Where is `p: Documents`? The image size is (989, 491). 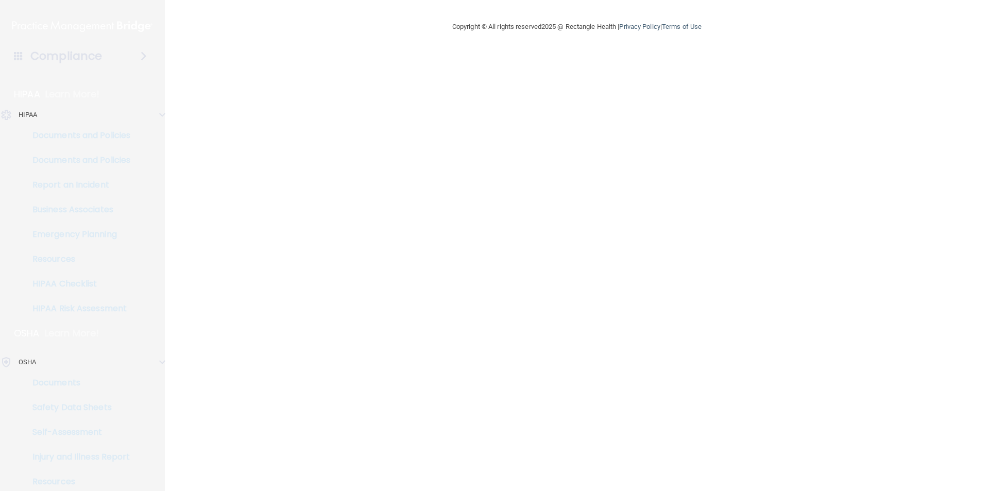
p: Documents is located at coordinates (77, 383).